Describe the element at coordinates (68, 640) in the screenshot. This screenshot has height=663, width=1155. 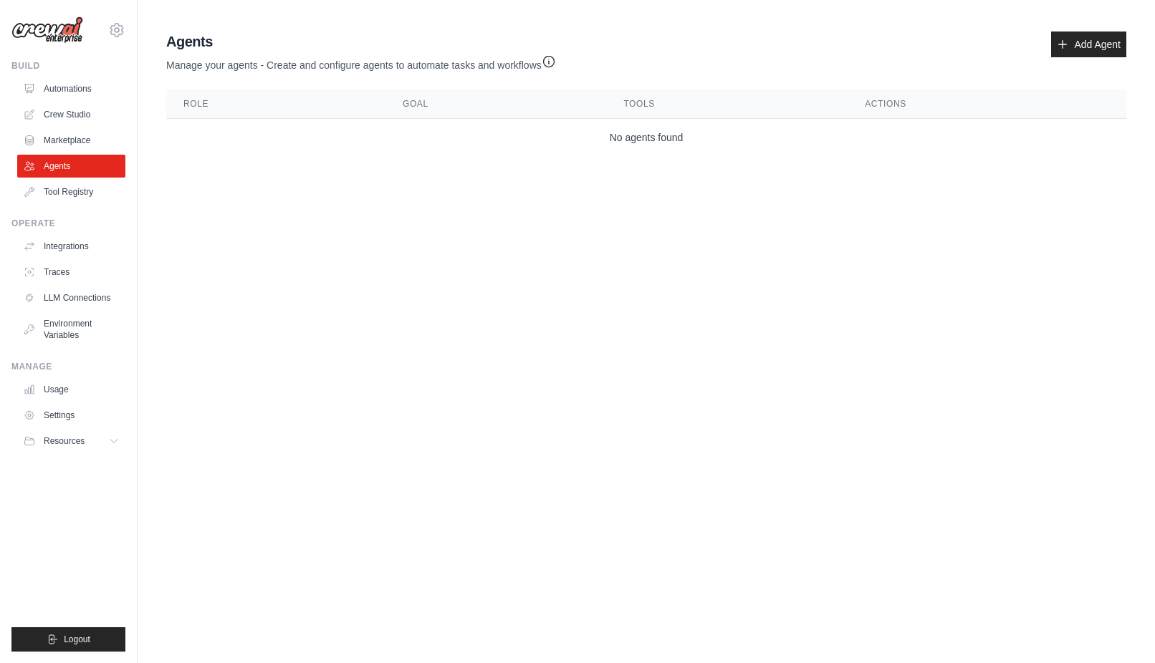
I see `button: Logout` at that location.